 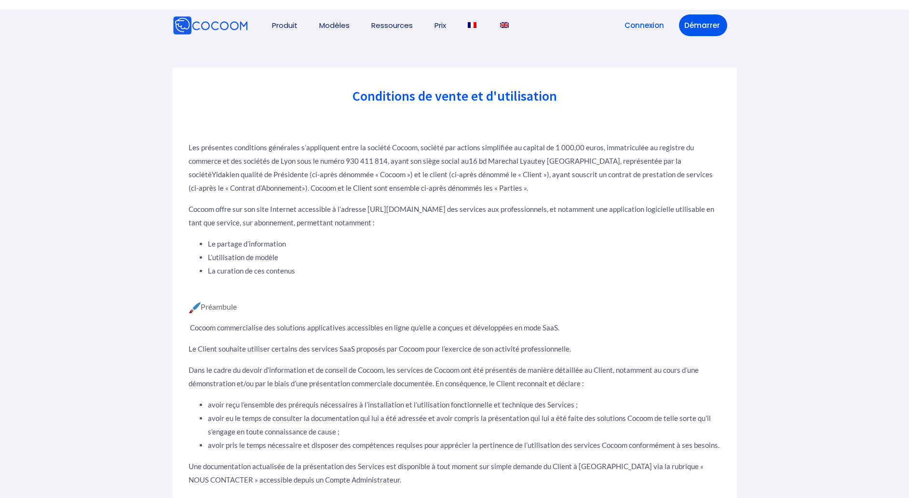 I want to click on b: Préambule, so click(x=218, y=306).